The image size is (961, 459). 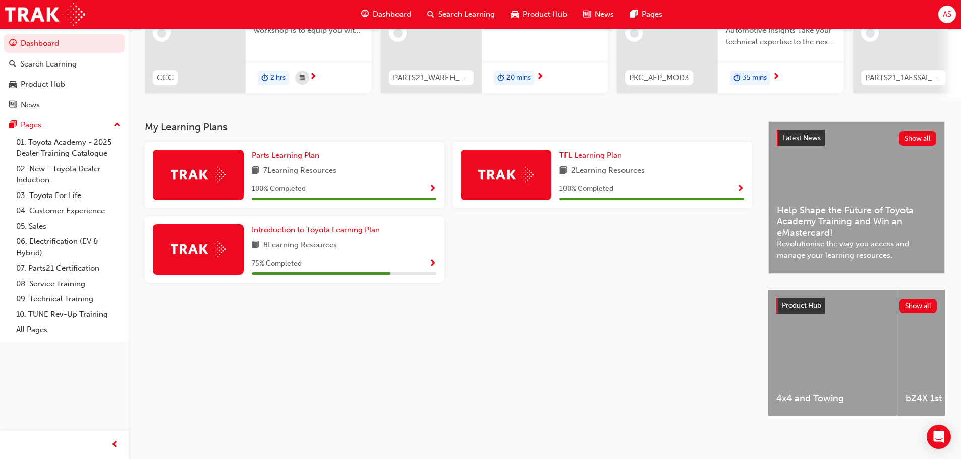 I want to click on a: Dashboard, so click(x=64, y=43).